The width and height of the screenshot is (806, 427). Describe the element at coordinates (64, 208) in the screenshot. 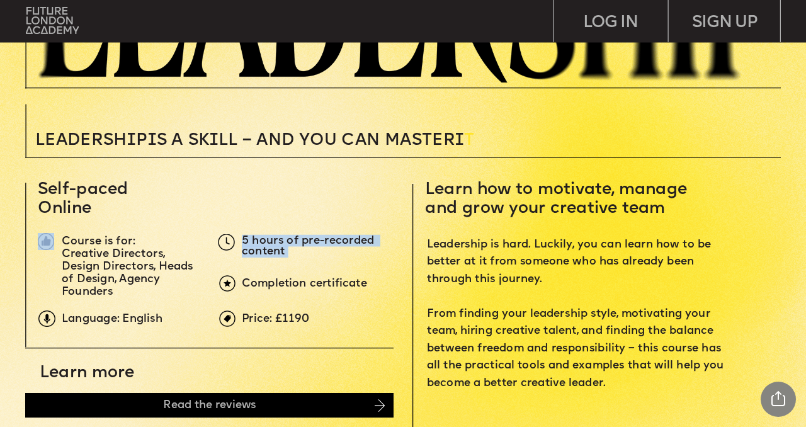

I see `span: Online` at that location.